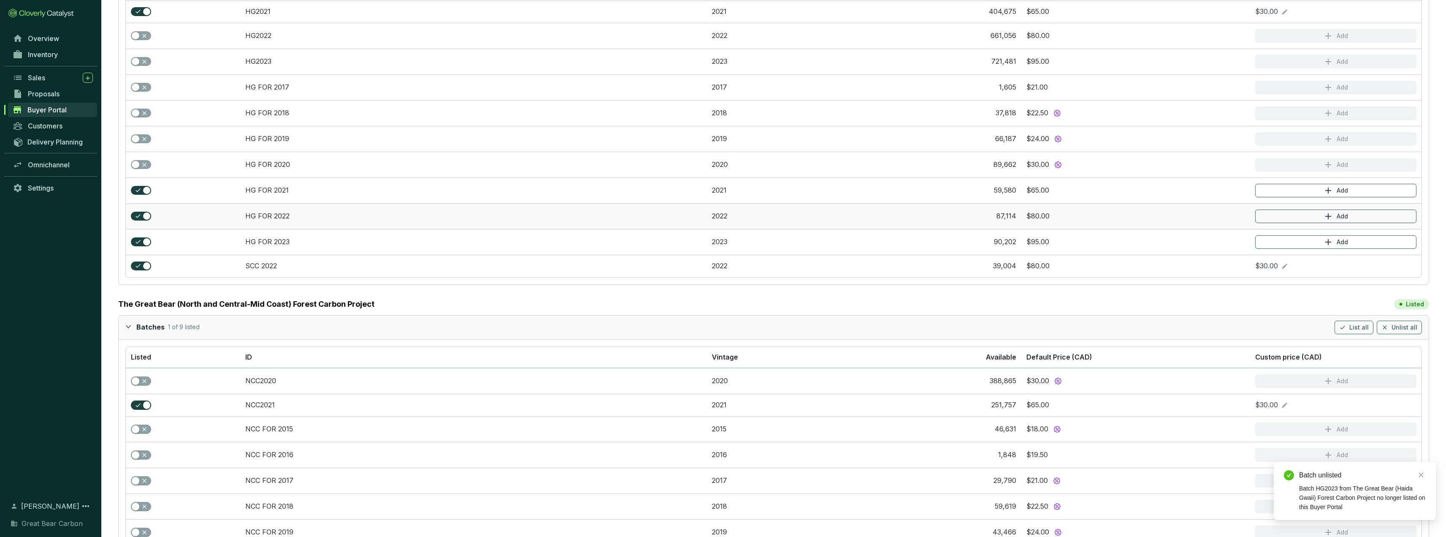 Image resolution: width=1446 pixels, height=537 pixels. What do you see at coordinates (1006, 216) in the screenshot?
I see `div: 87,114` at bounding box center [1006, 216].